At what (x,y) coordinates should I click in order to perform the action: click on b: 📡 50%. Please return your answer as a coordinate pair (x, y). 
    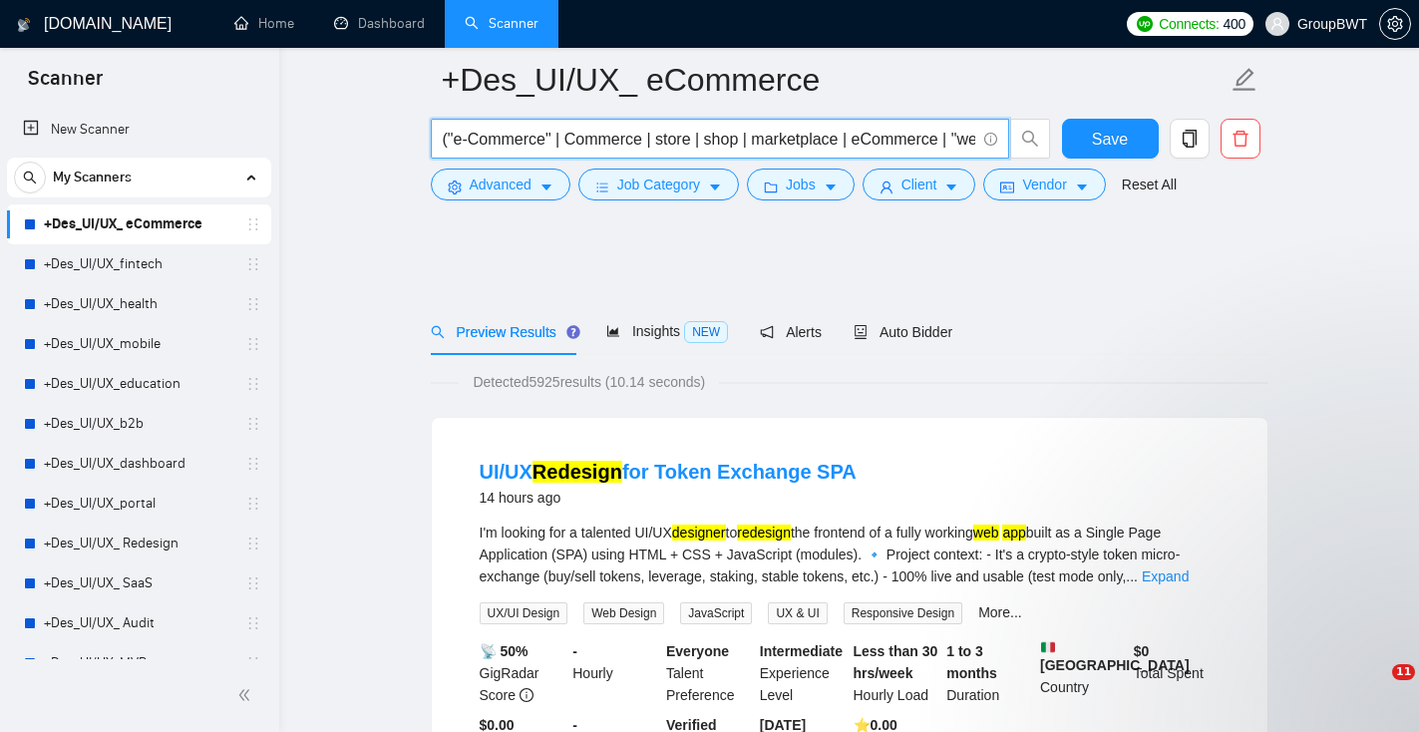
    Looking at the image, I should click on (504, 651).